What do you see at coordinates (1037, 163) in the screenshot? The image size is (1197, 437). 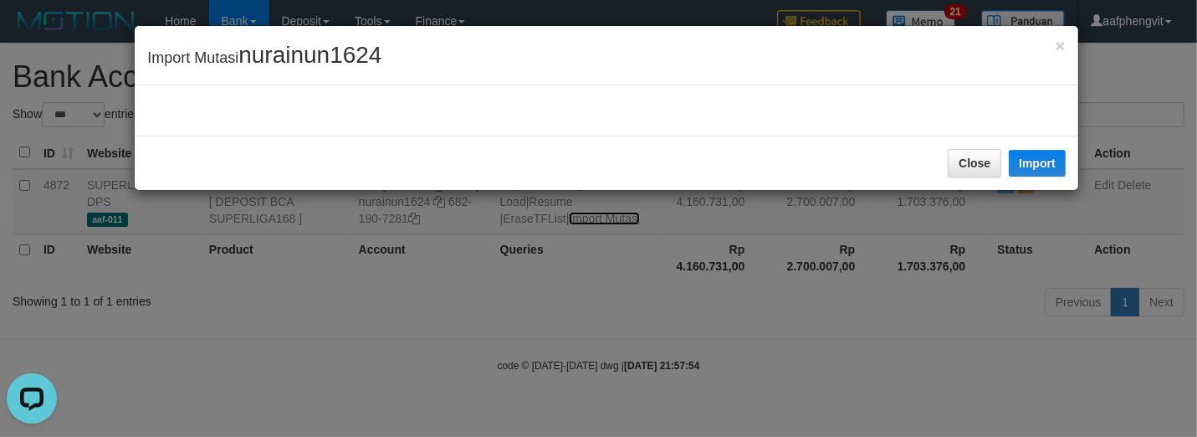 I see `button: Import` at bounding box center [1037, 163].